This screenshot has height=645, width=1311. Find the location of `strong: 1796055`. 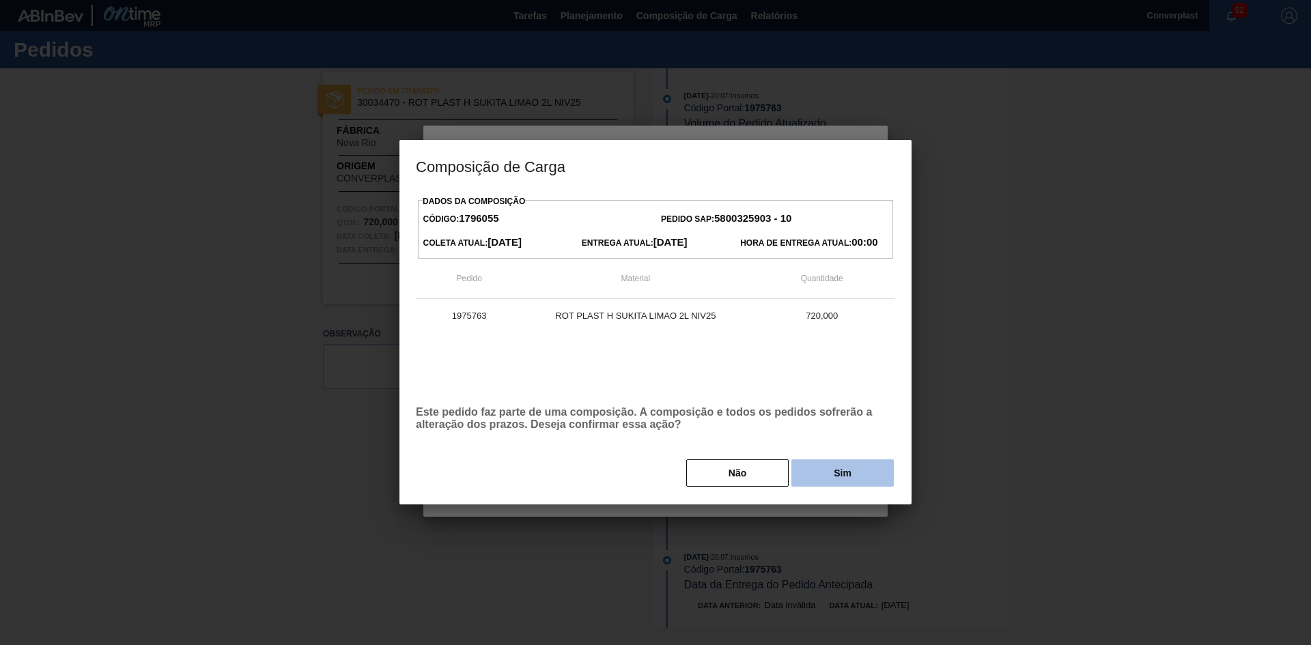

strong: 1796055 is located at coordinates (479, 218).